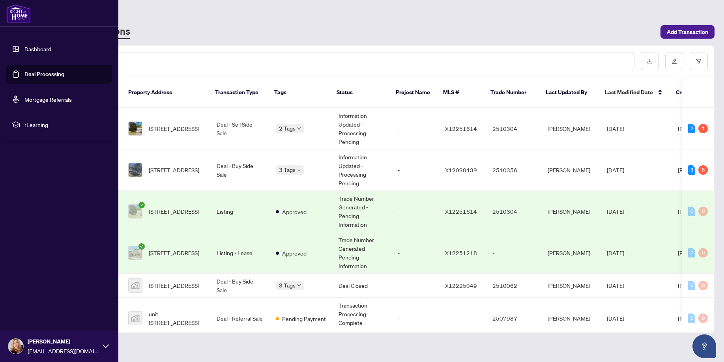 The image size is (724, 362). I want to click on td: Transaction Processing Complete - Awaiting Payment, so click(362, 319).